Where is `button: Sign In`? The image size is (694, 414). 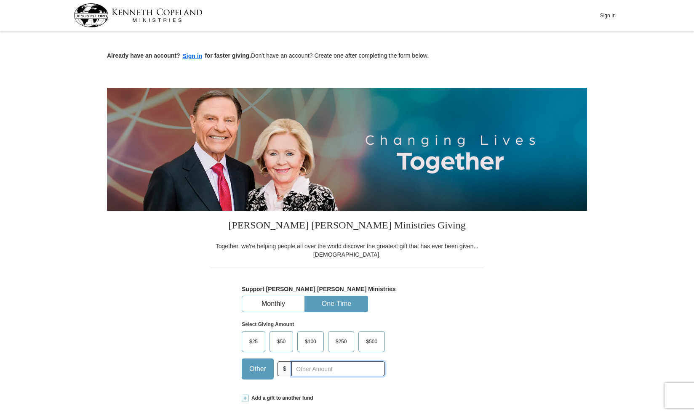 button: Sign In is located at coordinates (608, 15).